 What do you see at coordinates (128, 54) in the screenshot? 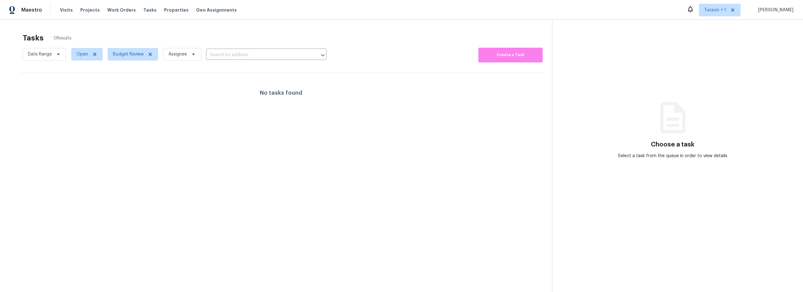
I see `span: Budget Review` at bounding box center [128, 54].